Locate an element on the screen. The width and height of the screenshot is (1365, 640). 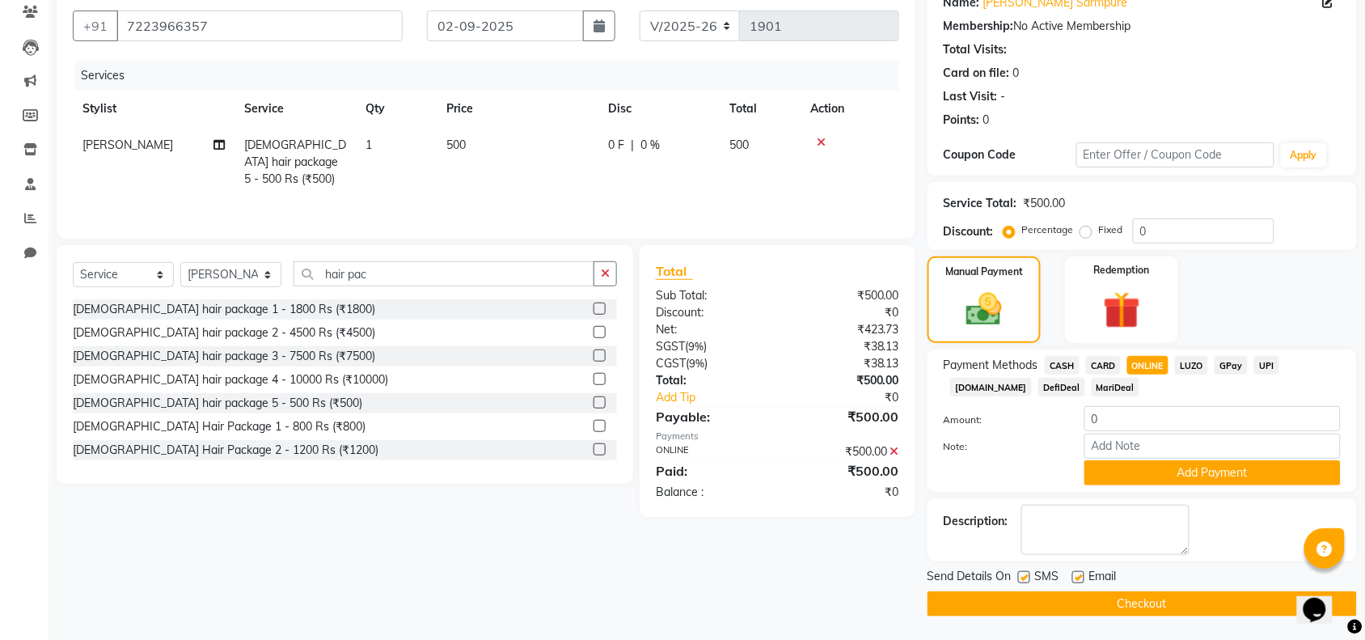
span: 0 F is located at coordinates (616, 145).